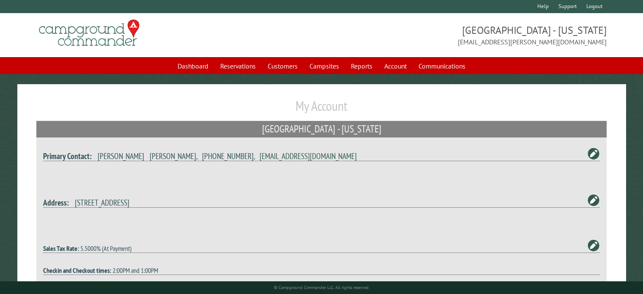 The height and width of the screenshot is (294, 643). What do you see at coordinates (89, 33) in the screenshot?
I see `img: Campground Commander` at bounding box center [89, 33].